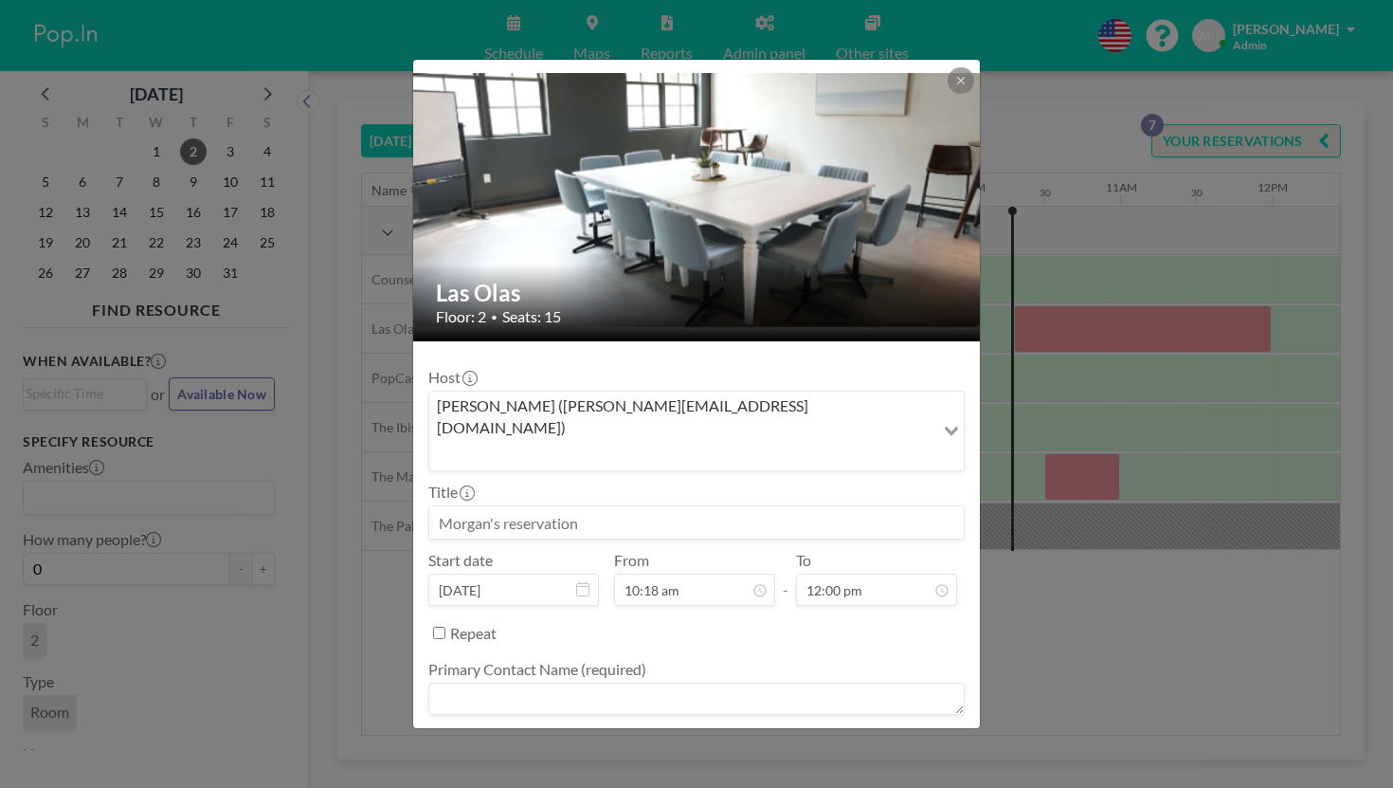  I want to click on label: Primary Contact Name (required), so click(537, 669).